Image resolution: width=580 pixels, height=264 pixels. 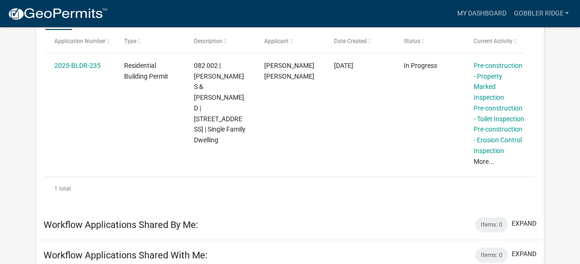 What do you see at coordinates (220, 103) in the screenshot?
I see `span: 082 002 | NEWMAN ANTHONY S & TEENA D | 382 TWIN BRIDGES RD SW | Single Family Dwelling` at bounding box center [220, 103].